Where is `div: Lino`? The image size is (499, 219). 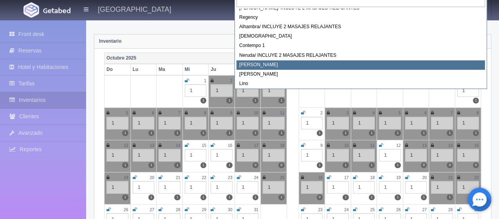
div: Lino is located at coordinates (360, 84).